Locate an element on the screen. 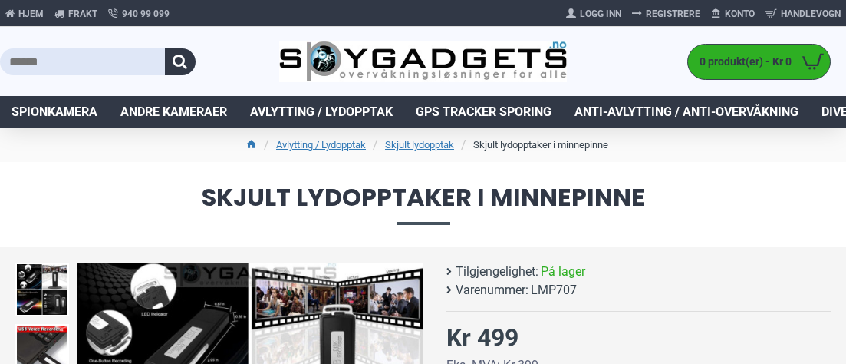 The width and height of the screenshot is (846, 364). img: Lydopptaker minnepinne - SpyGadgets.no is located at coordinates (42, 289).